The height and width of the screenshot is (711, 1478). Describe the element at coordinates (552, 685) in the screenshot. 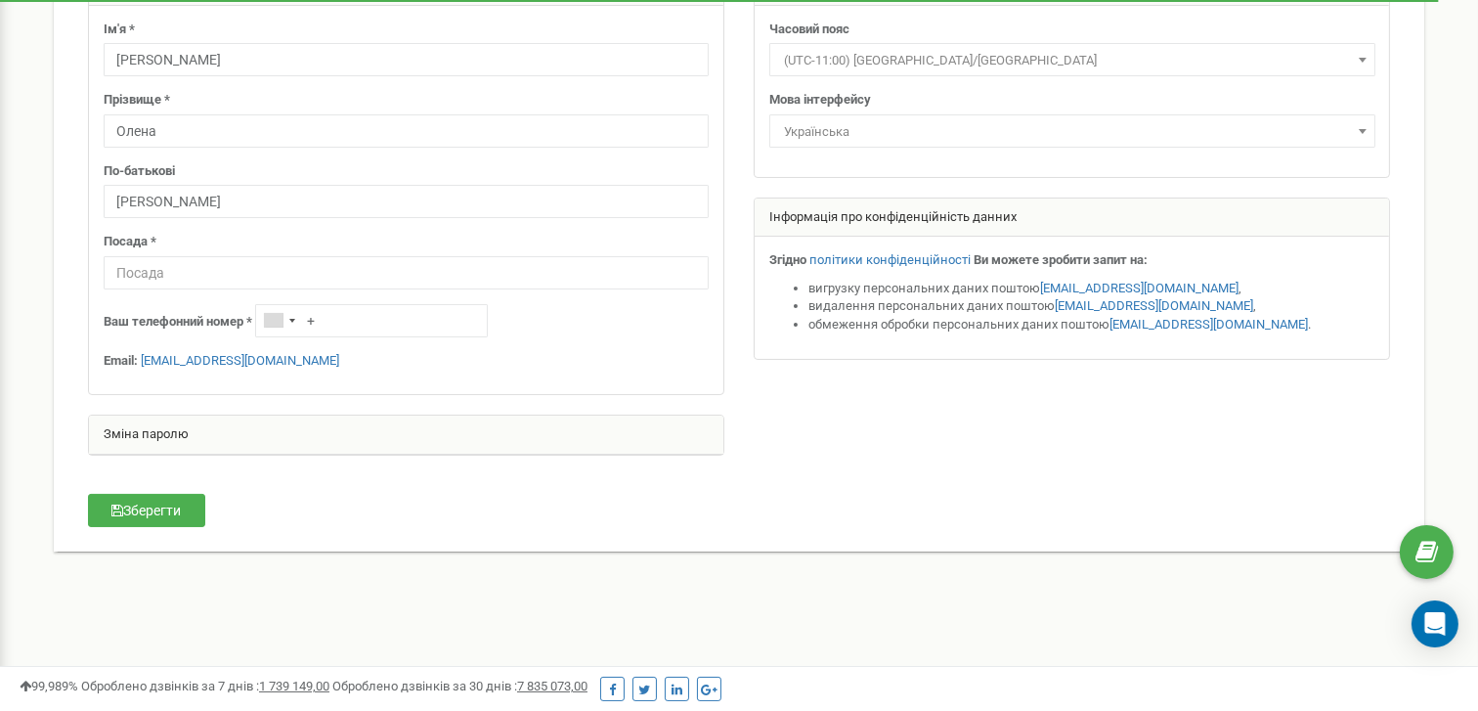

I see `u: 7 835 073,00` at that location.